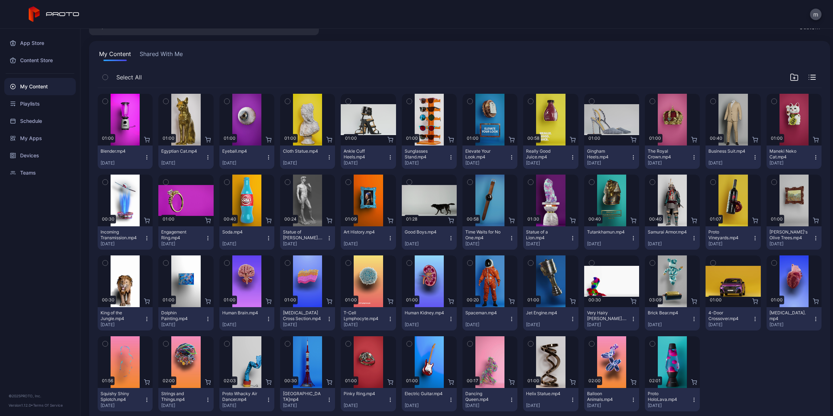 This screenshot has width=833, height=416. What do you see at coordinates (667, 232) in the screenshot?
I see `div: Samurai Armor.mp4` at bounding box center [667, 232].